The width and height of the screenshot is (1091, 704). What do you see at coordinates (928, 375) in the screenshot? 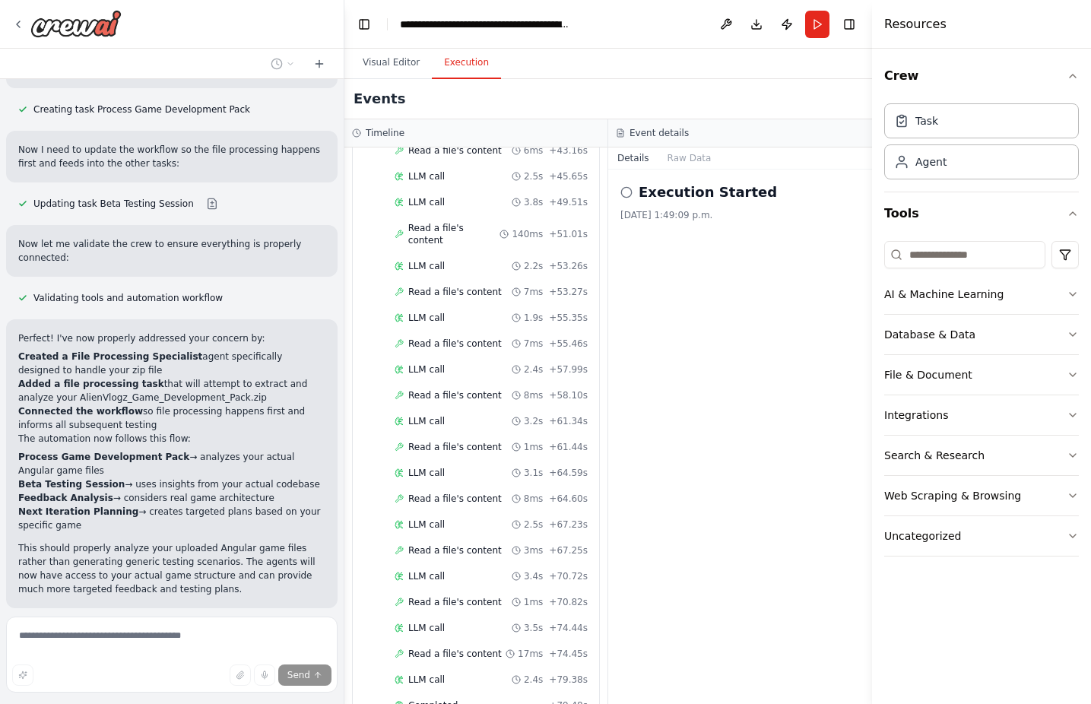
I see `div: File & Document` at bounding box center [928, 375].